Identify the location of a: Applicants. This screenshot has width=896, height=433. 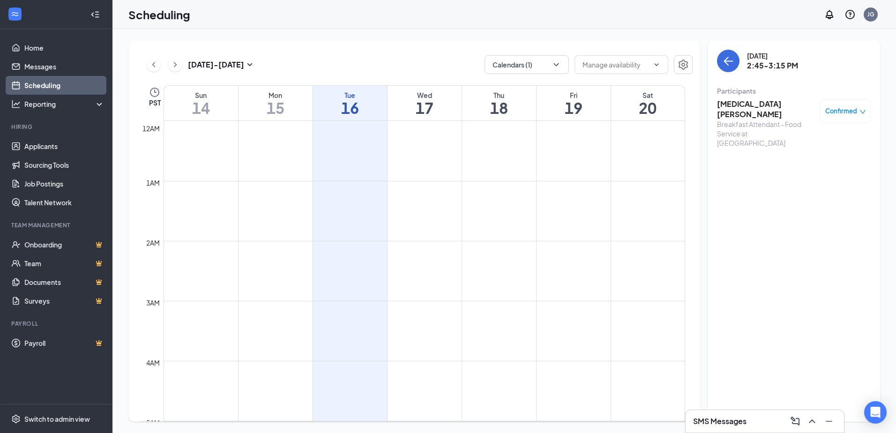
(64, 146).